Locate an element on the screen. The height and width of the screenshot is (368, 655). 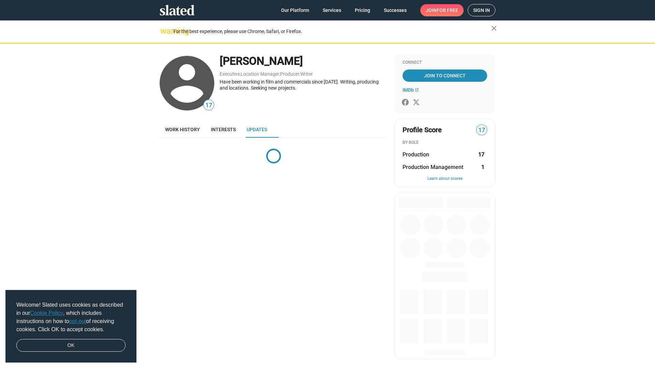
span: Updates is located at coordinates (257, 130).